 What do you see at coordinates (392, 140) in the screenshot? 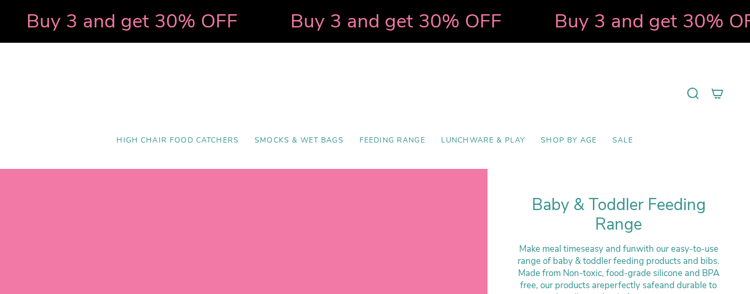
I see `span: Feeding Range` at bounding box center [392, 140].